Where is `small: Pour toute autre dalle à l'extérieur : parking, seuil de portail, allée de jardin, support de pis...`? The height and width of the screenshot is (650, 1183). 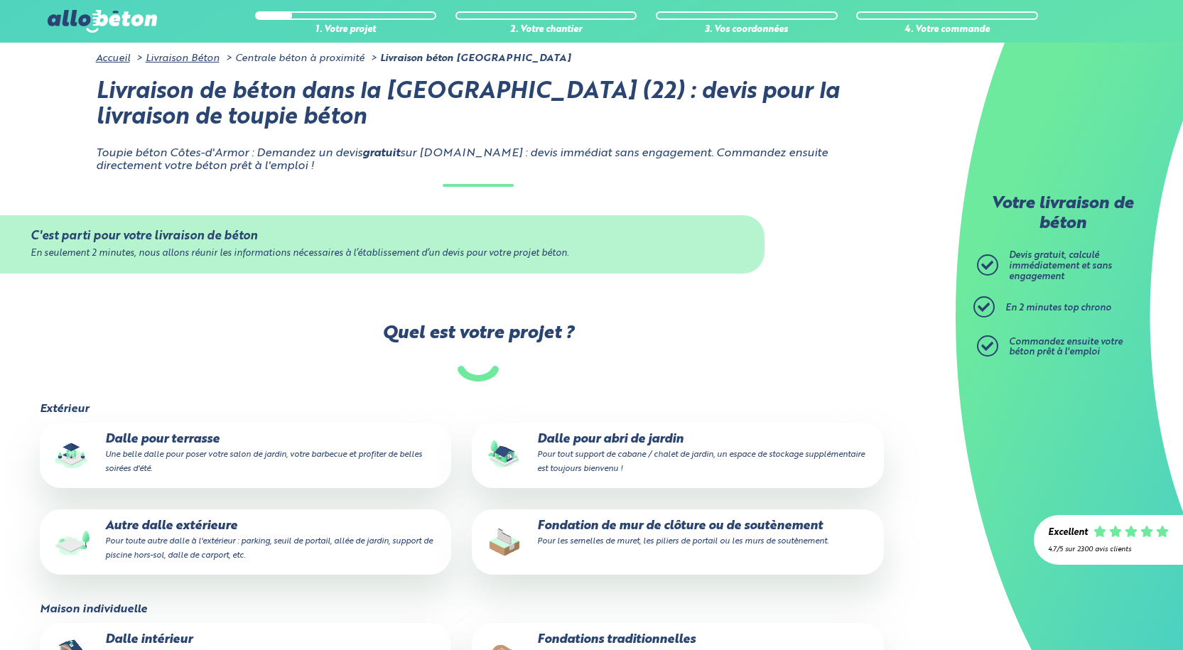 small: Pour toute autre dalle à l'extérieur : parking, seuil de portail, allée de jardin, support de pis... is located at coordinates (269, 549).